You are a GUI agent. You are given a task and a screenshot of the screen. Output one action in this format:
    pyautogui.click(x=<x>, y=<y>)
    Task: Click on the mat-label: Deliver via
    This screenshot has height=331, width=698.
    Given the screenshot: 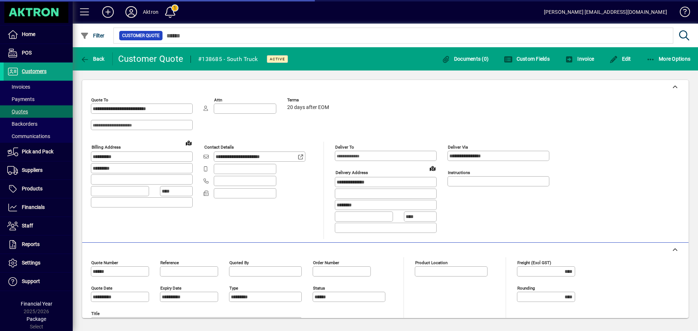 What is the action you would take?
    pyautogui.click(x=458, y=147)
    